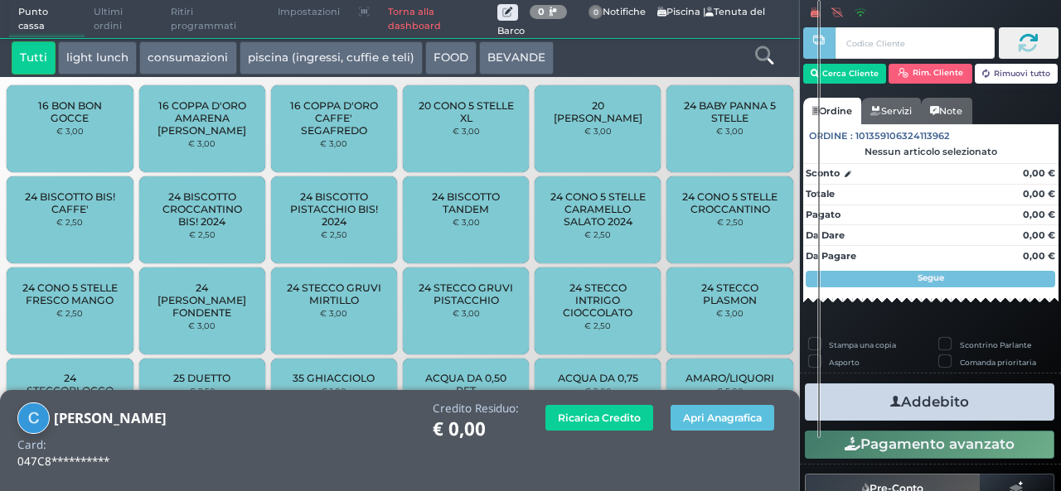 This screenshot has width=1061, height=491. Describe the element at coordinates (334, 209) in the screenshot. I see `span: 24 BISCOTTO PISTACCHIO BIS! 2024` at that location.